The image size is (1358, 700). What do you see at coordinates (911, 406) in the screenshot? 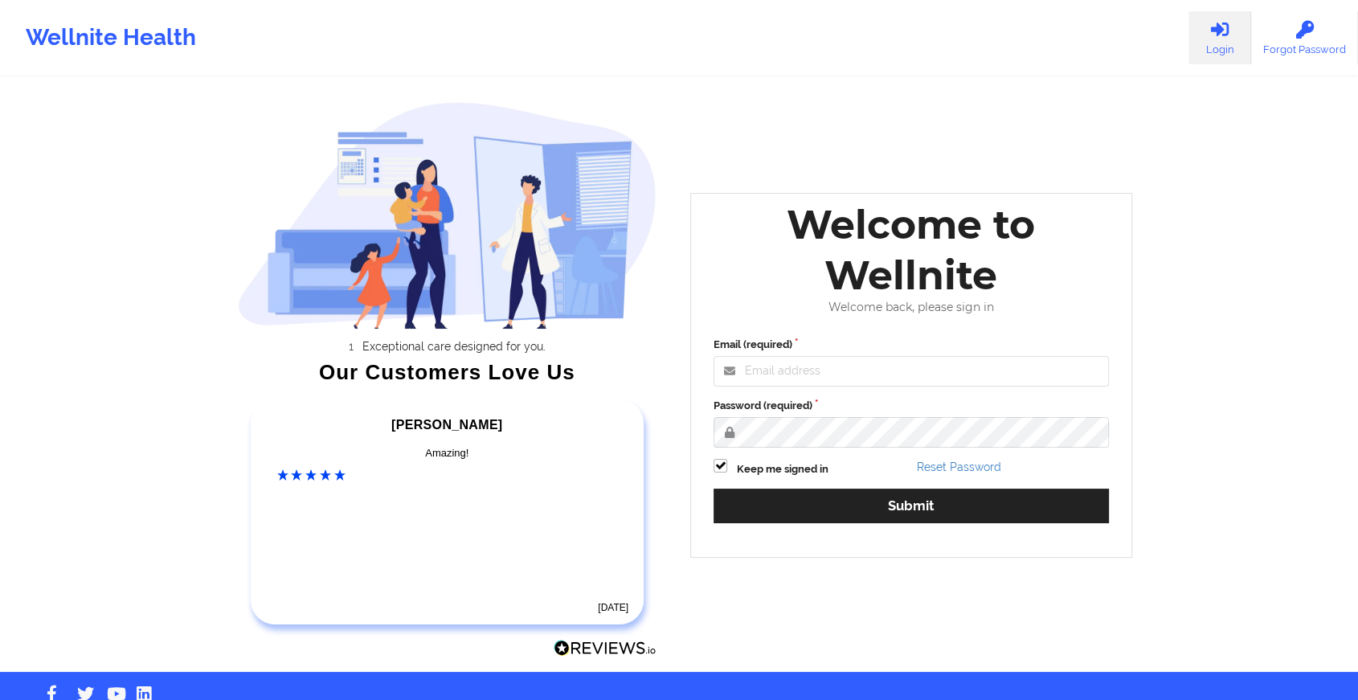
I see `label: Password (required)` at bounding box center [911, 406].